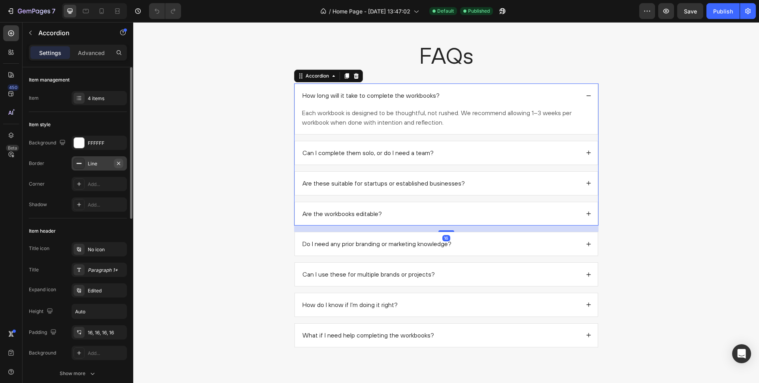  What do you see at coordinates (38, 204) in the screenshot?
I see `div: Shadow` at bounding box center [38, 204].